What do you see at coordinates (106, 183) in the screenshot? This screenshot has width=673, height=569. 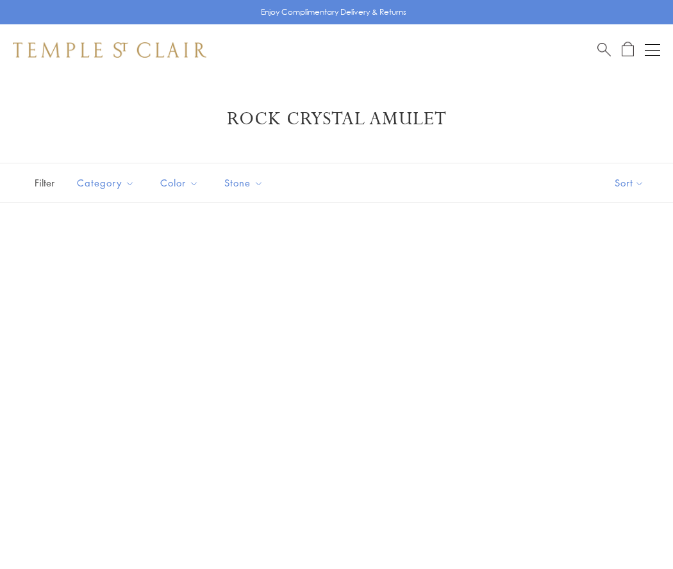 I see `button: Category` at bounding box center [106, 183].